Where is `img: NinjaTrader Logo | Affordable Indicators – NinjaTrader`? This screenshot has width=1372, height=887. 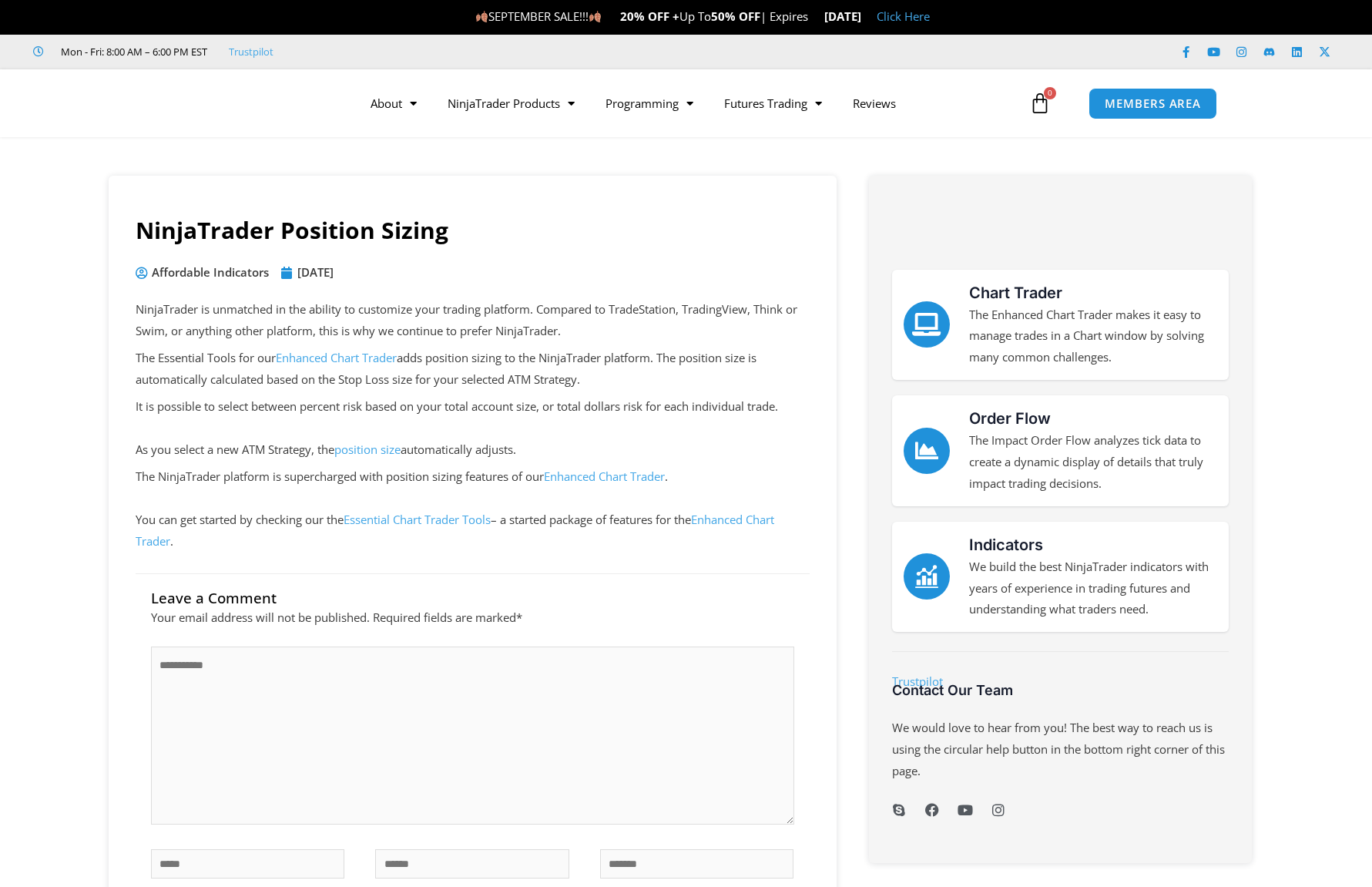
img: NinjaTrader Logo | Affordable Indicators – NinjaTrader is located at coordinates (1059, 224).